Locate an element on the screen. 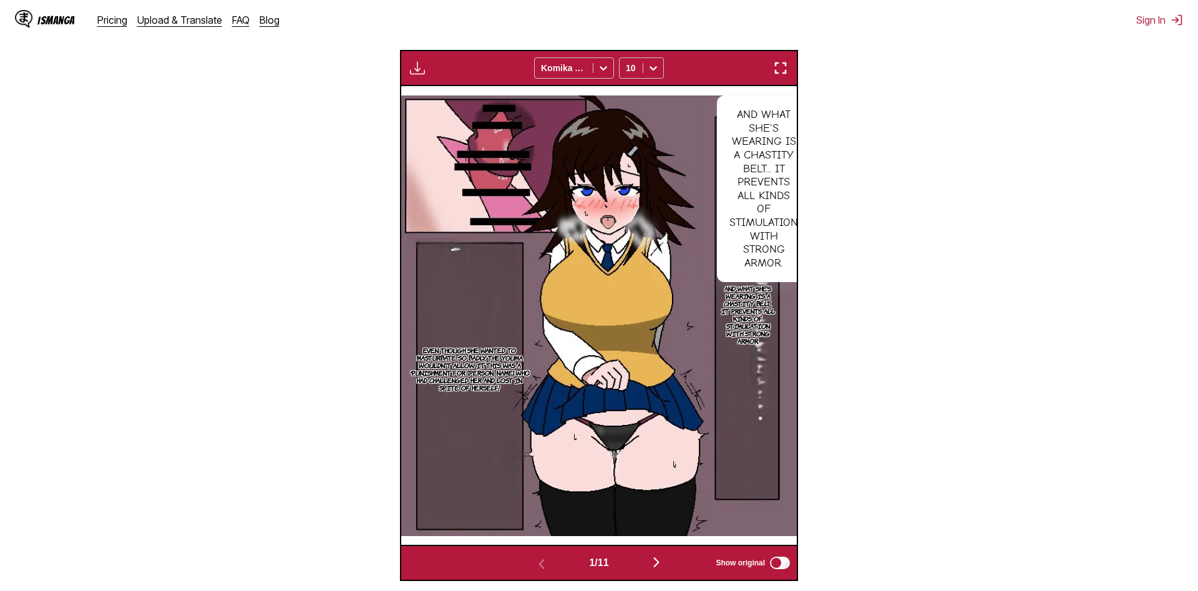  span: Show original is located at coordinates (740, 563).